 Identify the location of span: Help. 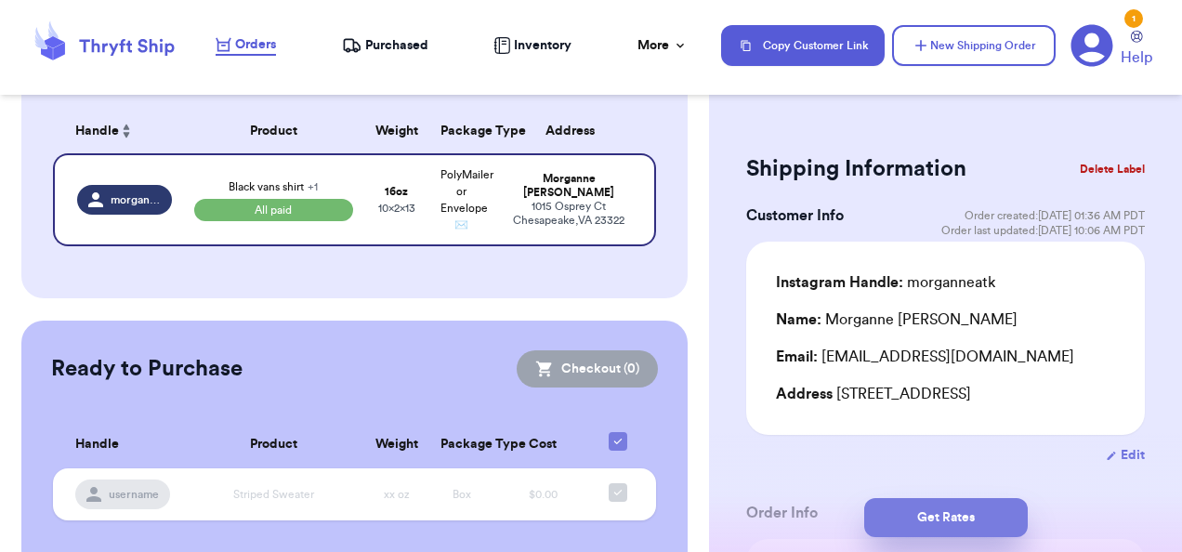
(1136, 58).